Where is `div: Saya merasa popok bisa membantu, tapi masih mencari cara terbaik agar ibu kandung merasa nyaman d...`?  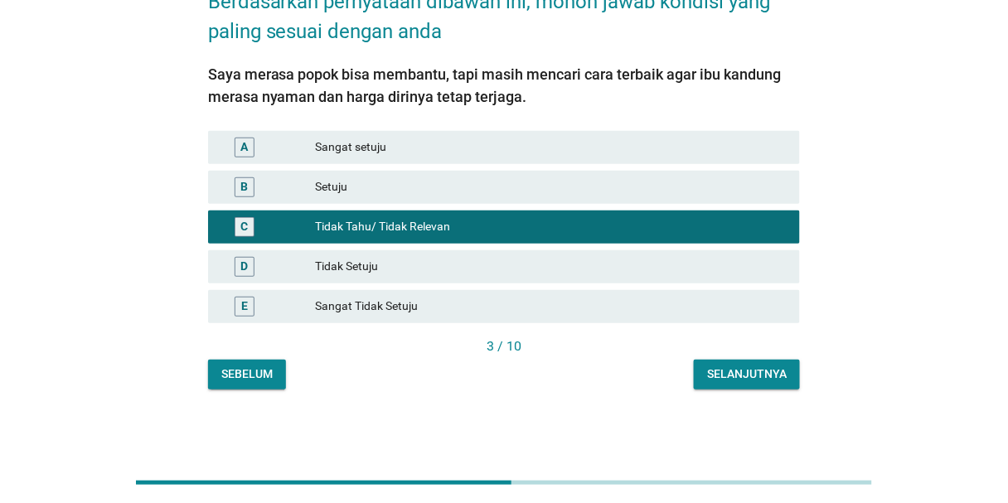 div: Saya merasa popok bisa membantu, tapi masih mencari cara terbaik agar ibu kandung merasa nyaman d... is located at coordinates (504, 85).